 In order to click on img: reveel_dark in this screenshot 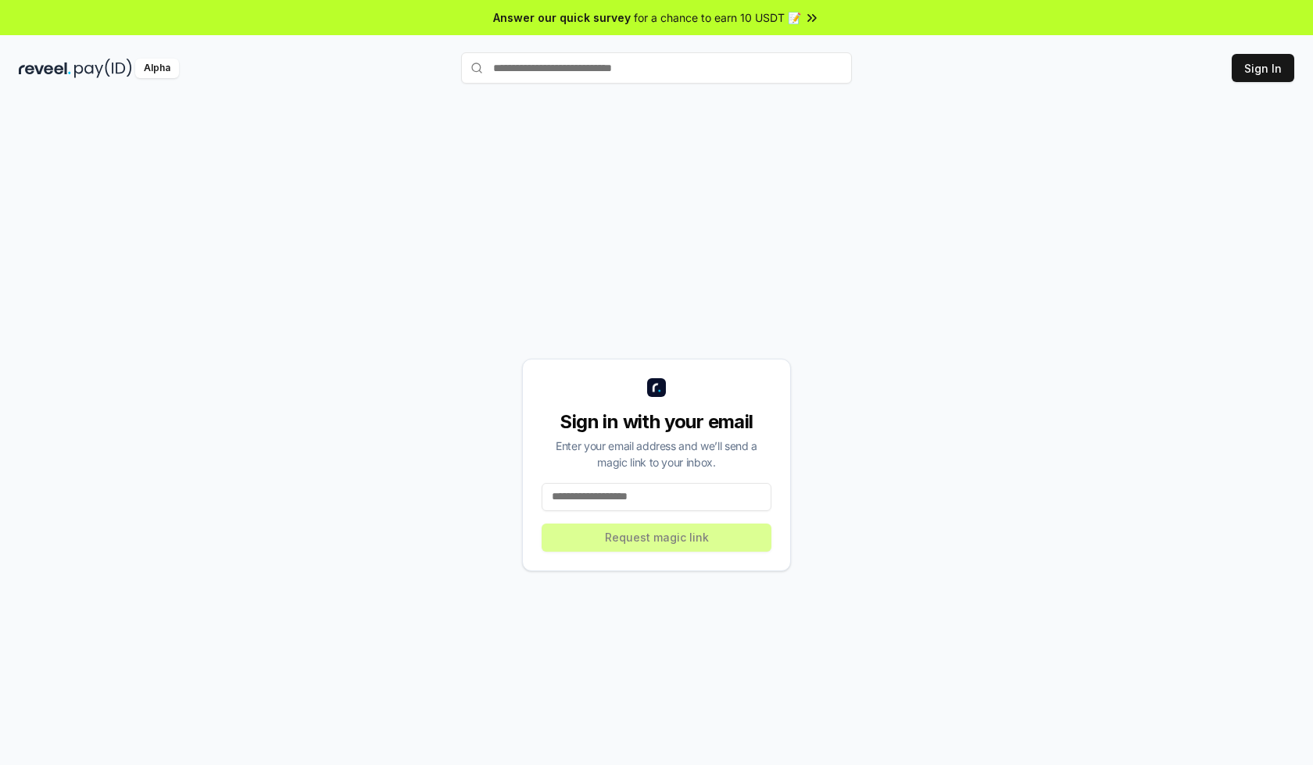, I will do `click(45, 68)`.